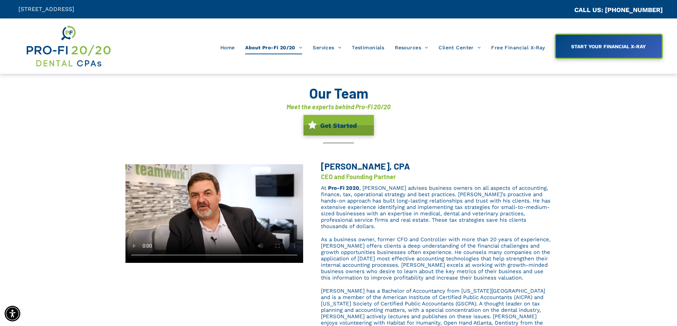  What do you see at coordinates (459, 48) in the screenshot?
I see `a: Client Center` at bounding box center [459, 48].